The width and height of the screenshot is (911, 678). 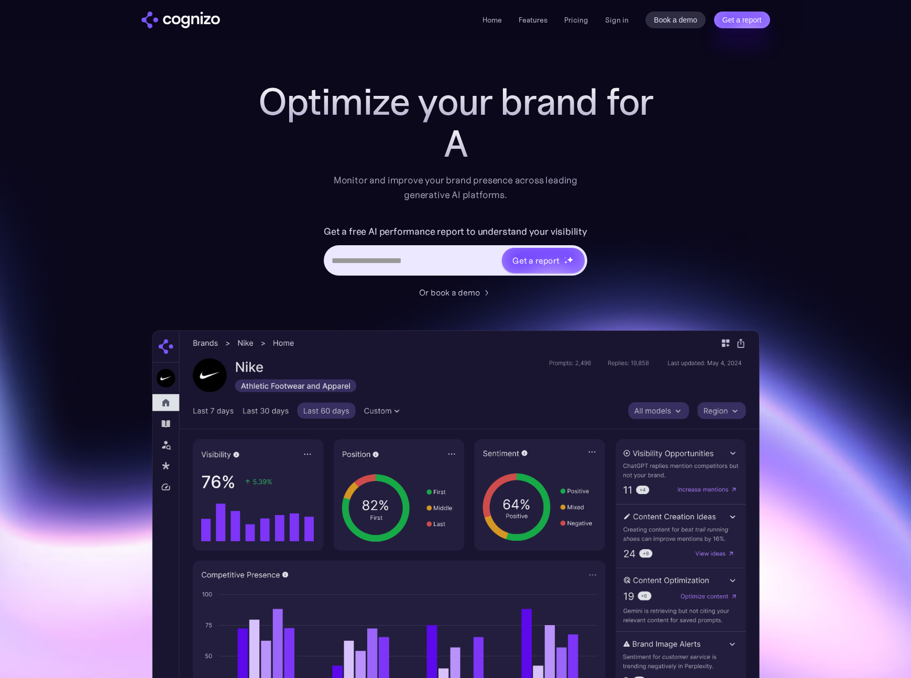 What do you see at coordinates (456, 144) in the screenshot?
I see `div: A` at bounding box center [456, 144].